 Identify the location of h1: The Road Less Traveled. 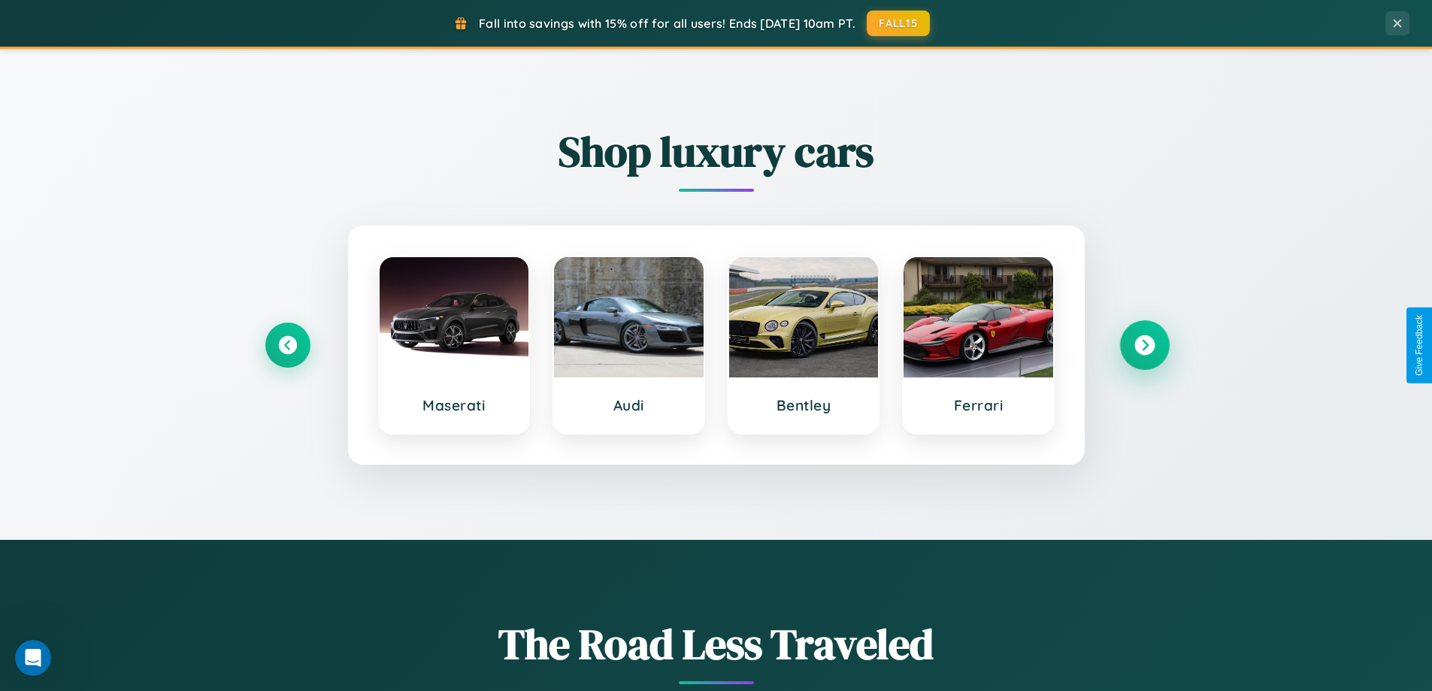
(716, 643).